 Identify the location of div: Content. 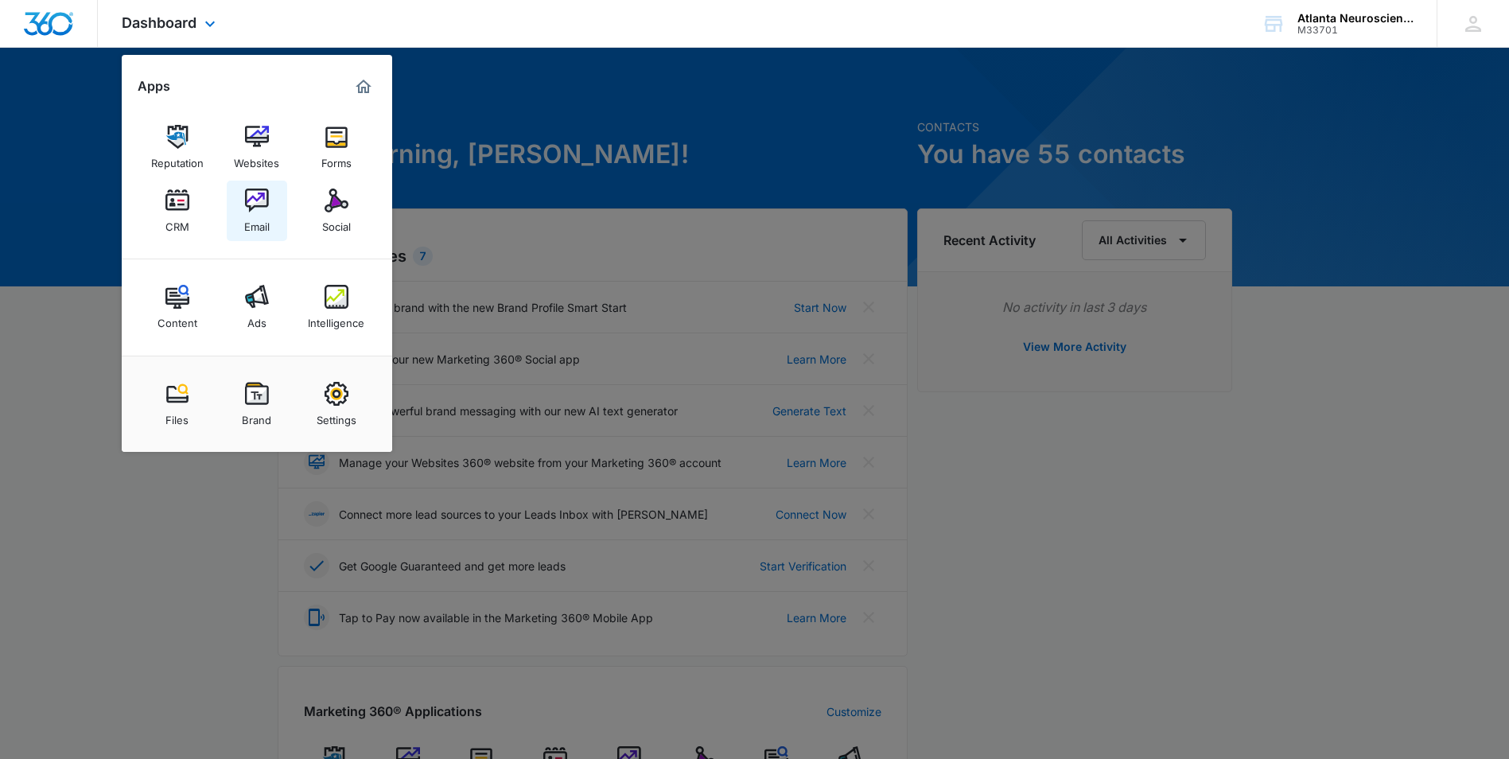
(177, 319).